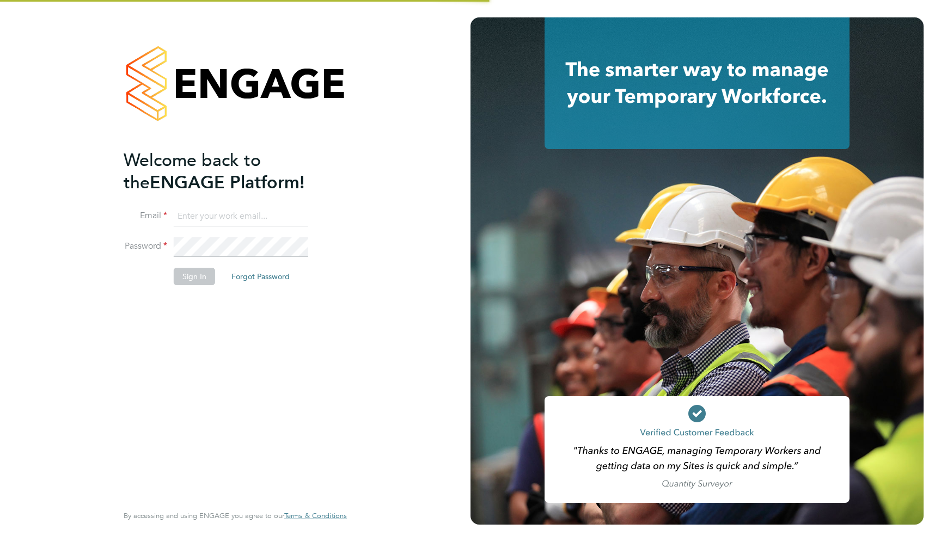 This screenshot has height=542, width=941. I want to click on span: Welcome back to the, so click(192, 171).